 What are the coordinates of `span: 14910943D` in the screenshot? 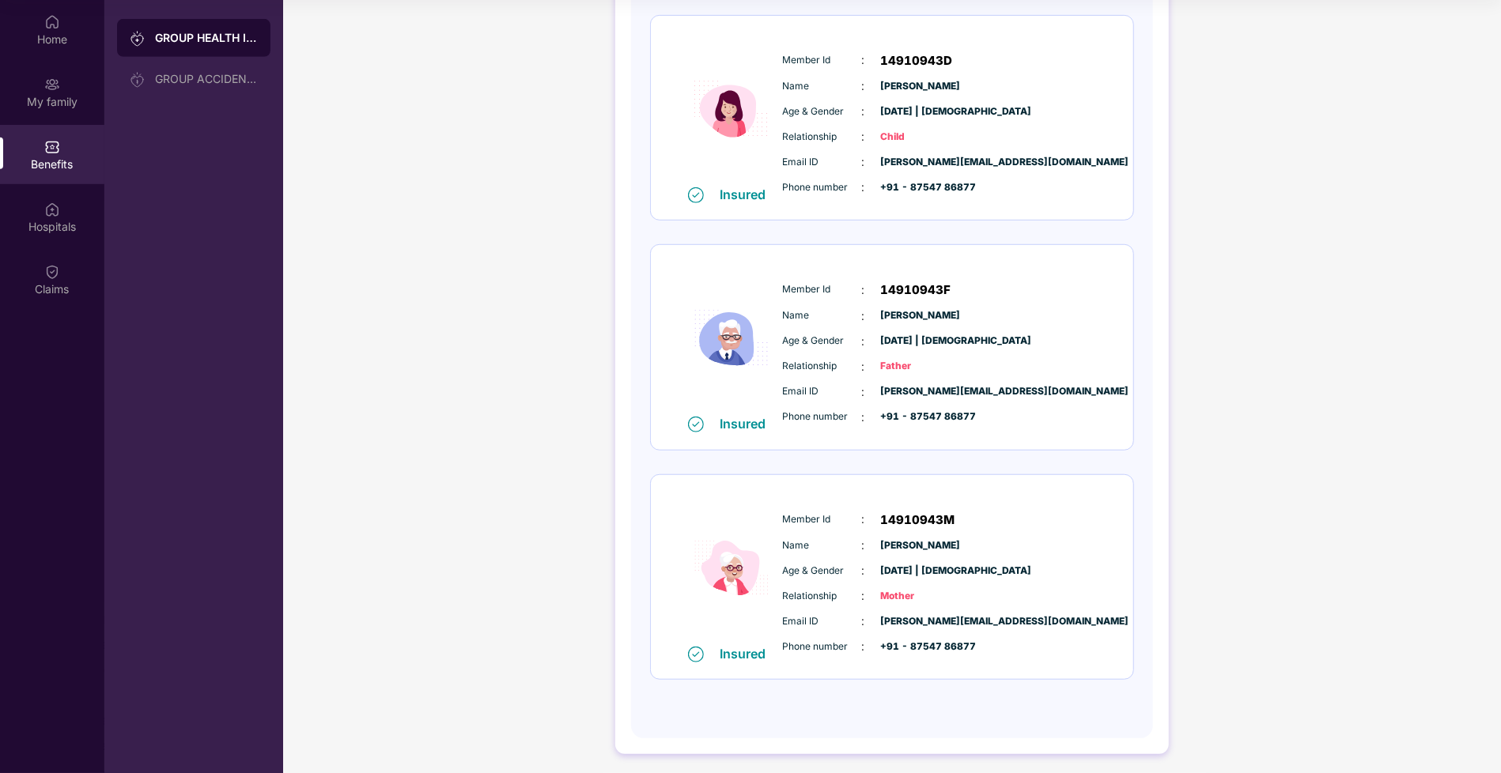 It's located at (917, 61).